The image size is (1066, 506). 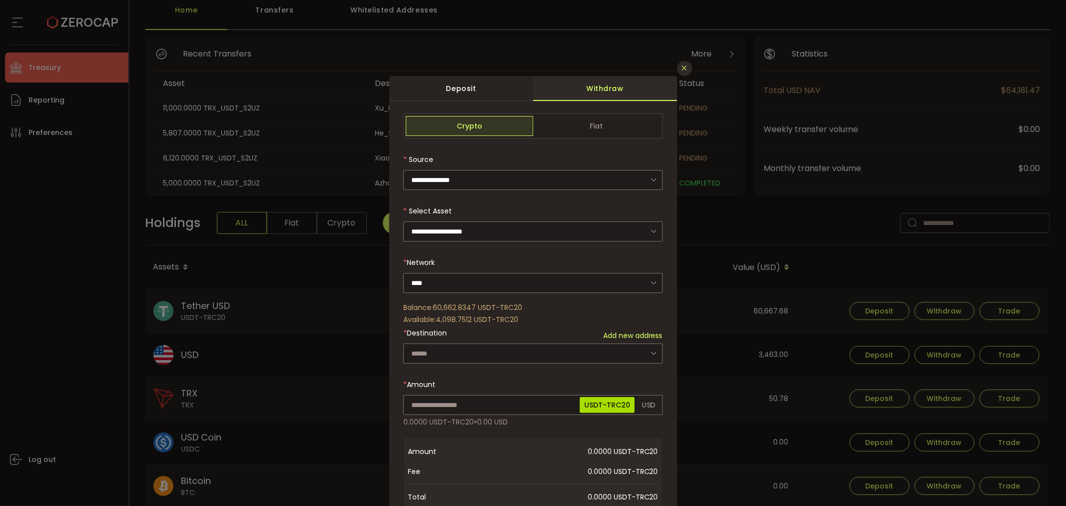 I want to click on div: Withdraw, so click(x=605, y=88).